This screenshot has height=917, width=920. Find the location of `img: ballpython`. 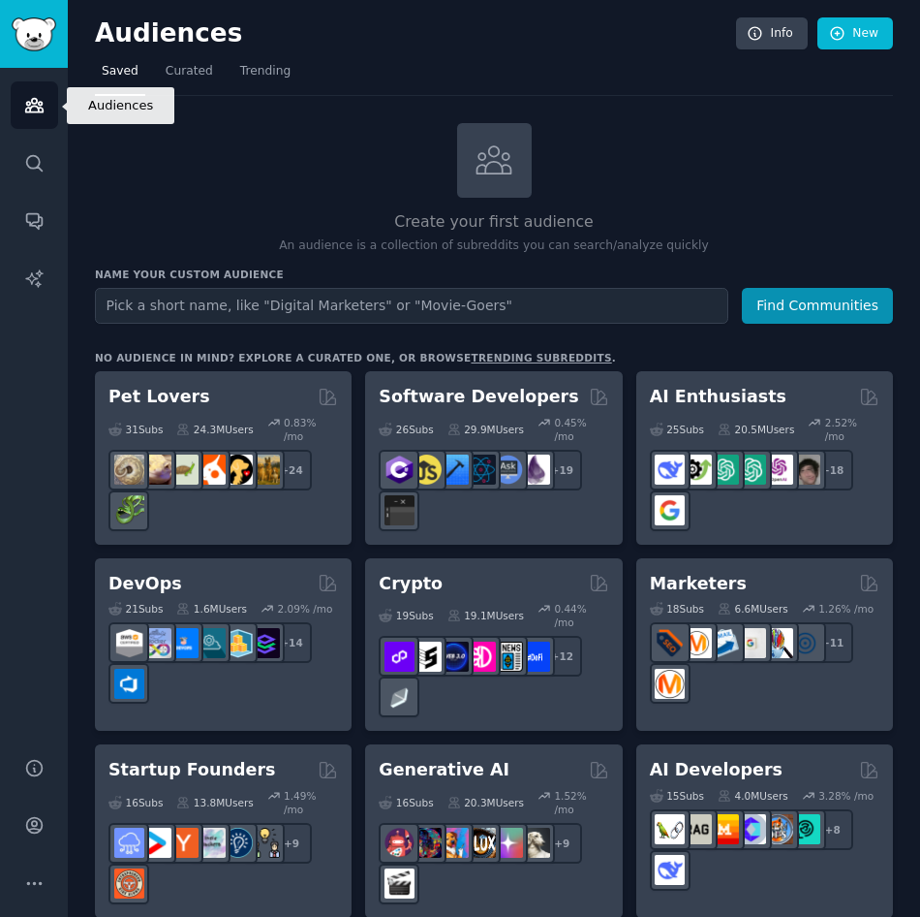

img: ballpython is located at coordinates (129, 469).